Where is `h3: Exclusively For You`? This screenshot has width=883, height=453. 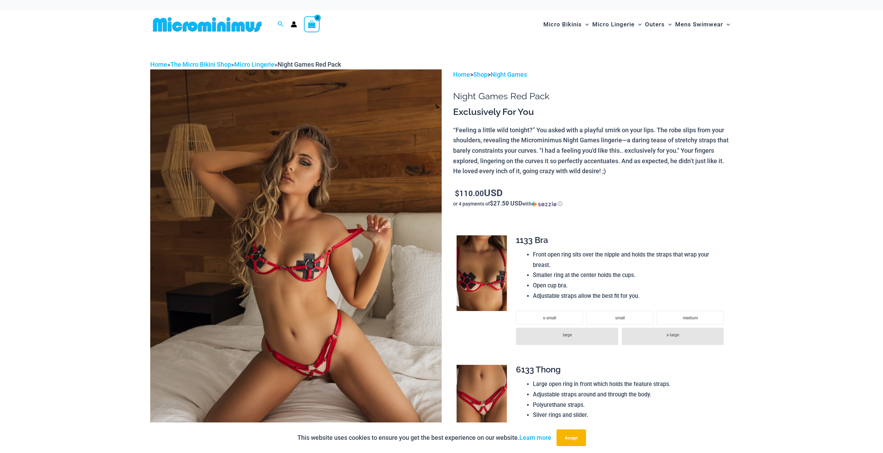
h3: Exclusively For You is located at coordinates (593, 112).